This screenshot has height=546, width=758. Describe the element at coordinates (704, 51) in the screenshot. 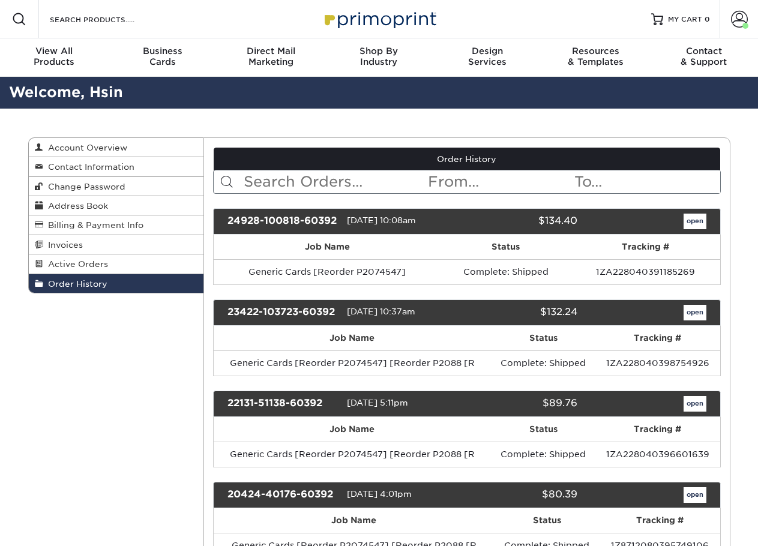

I see `span: Contact` at that location.